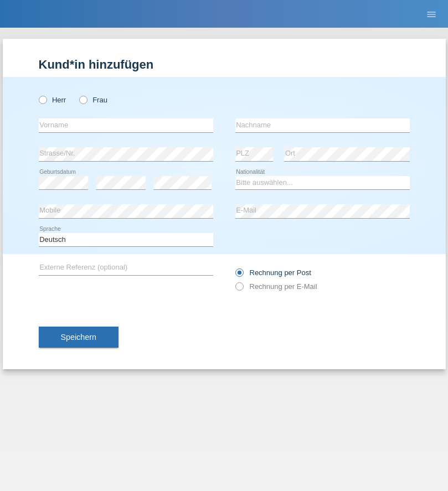 Image resolution: width=448 pixels, height=491 pixels. What do you see at coordinates (431, 14) in the screenshot?
I see `a: menu` at bounding box center [431, 14].